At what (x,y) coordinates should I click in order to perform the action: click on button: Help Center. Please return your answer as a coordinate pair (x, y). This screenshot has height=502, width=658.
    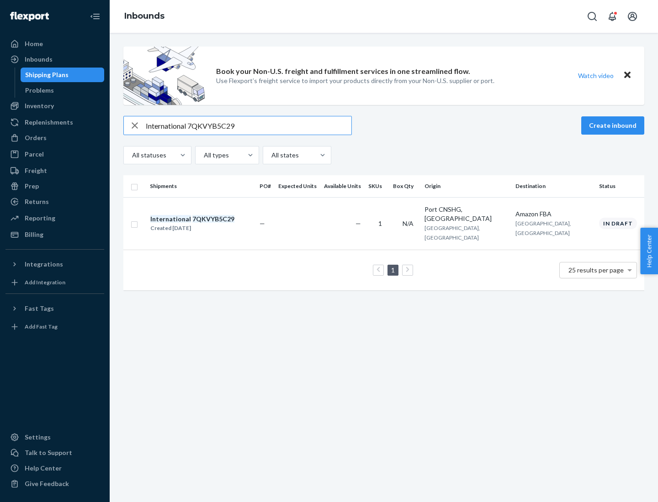
    Looking at the image, I should click on (648, 251).